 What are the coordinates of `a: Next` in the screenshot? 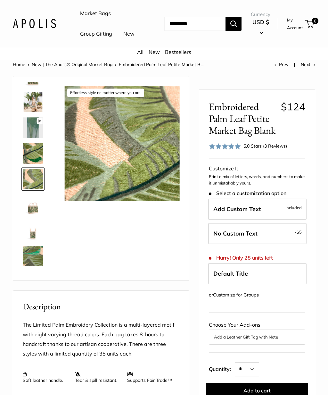 It's located at (308, 64).